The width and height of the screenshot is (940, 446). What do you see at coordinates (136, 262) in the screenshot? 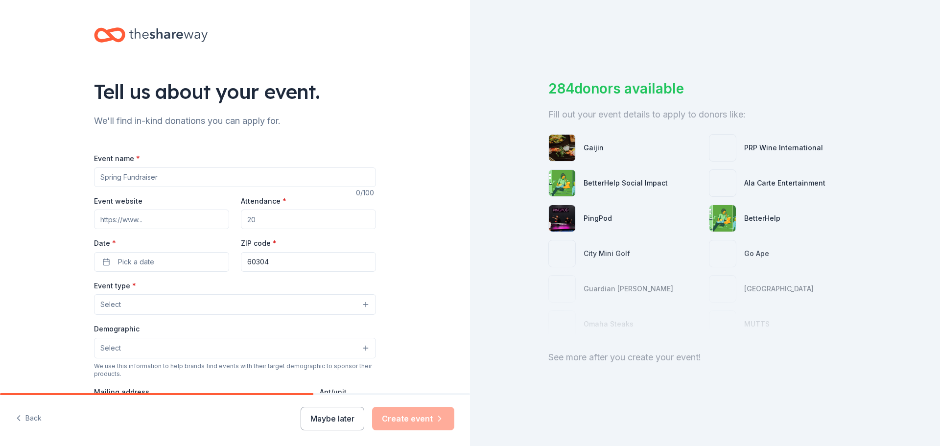
I see `span: Pick a date` at bounding box center [136, 262].